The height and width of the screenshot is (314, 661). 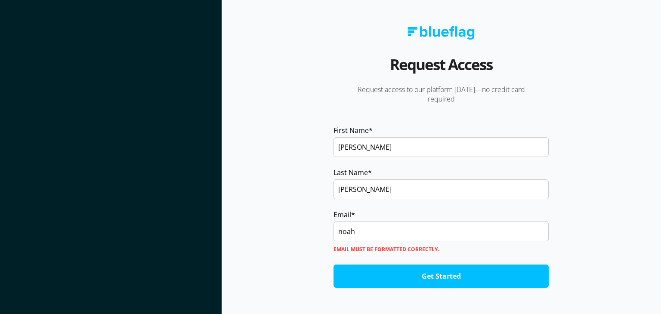 I want to click on img: Blue Flag logo, so click(x=441, y=33).